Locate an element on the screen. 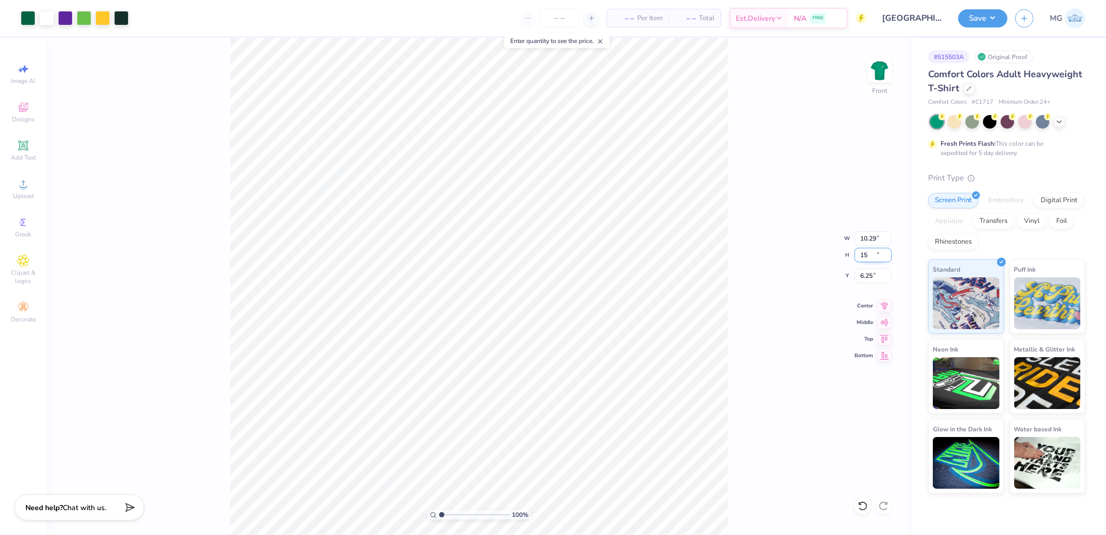  span: Add Text is located at coordinates (23, 158).